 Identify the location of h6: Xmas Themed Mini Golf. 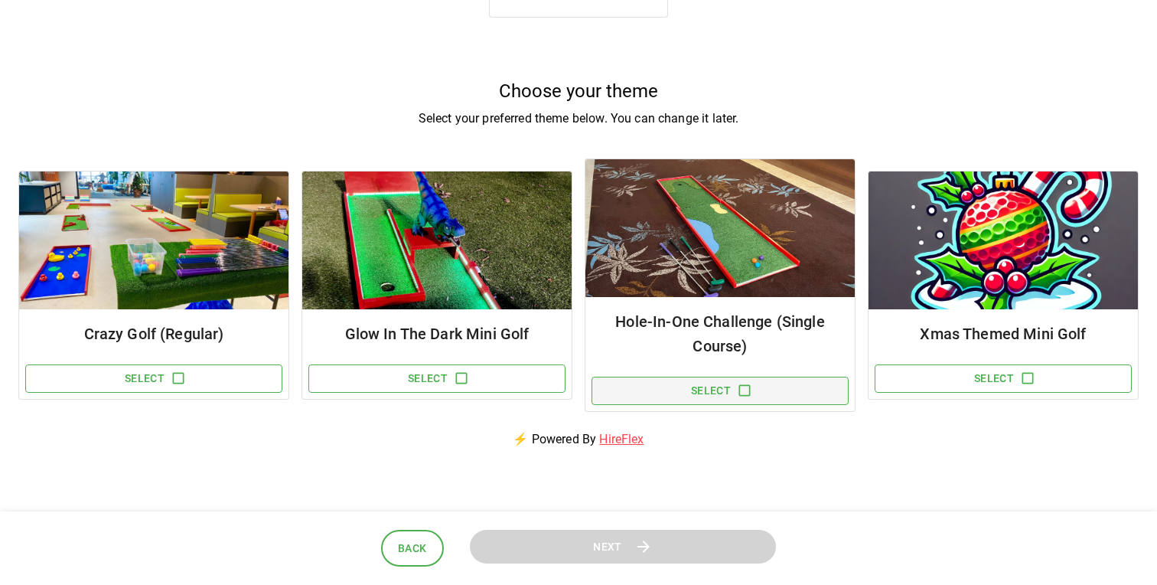
(1003, 334).